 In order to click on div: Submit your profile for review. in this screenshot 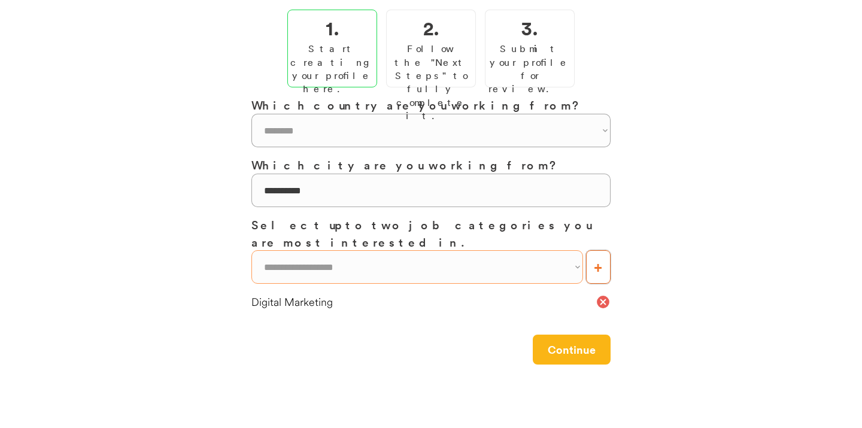, I will do `click(529, 69)`.